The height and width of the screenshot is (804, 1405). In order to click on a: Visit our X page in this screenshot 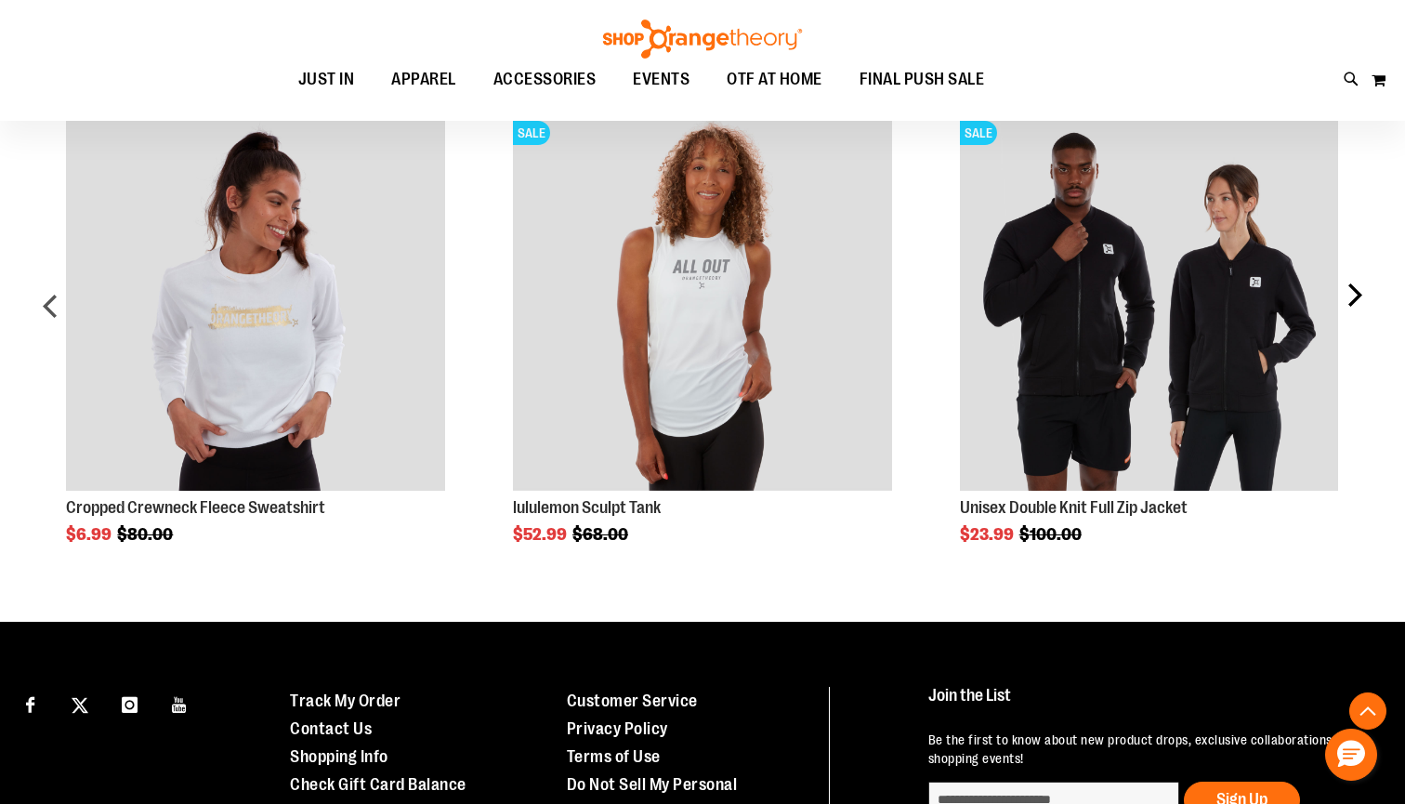, I will do `click(80, 702)`.